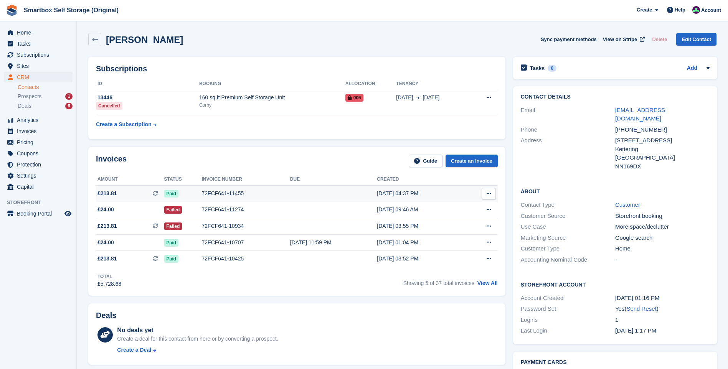 Image resolution: width=728 pixels, height=369 pixels. I want to click on span: Tasks, so click(40, 44).